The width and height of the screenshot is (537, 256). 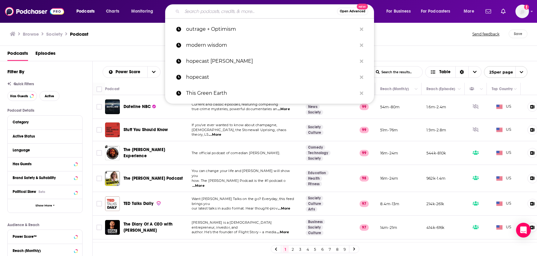 What do you see at coordinates (469, 11) in the screenshot?
I see `span: More` at bounding box center [469, 11].